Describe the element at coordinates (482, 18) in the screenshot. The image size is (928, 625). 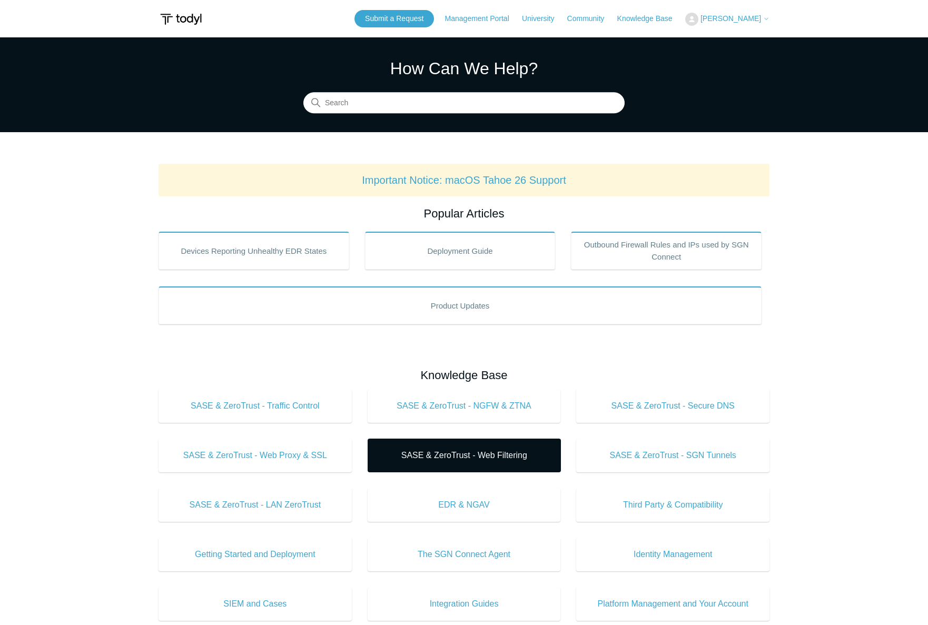
I see `a: Management Portal` at that location.